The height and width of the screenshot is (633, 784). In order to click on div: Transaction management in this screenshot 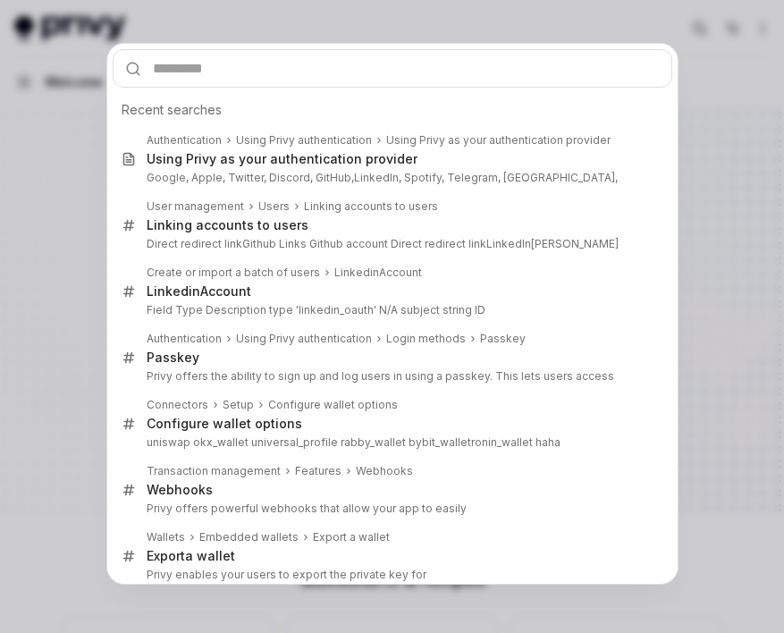, I will do `click(214, 471)`.